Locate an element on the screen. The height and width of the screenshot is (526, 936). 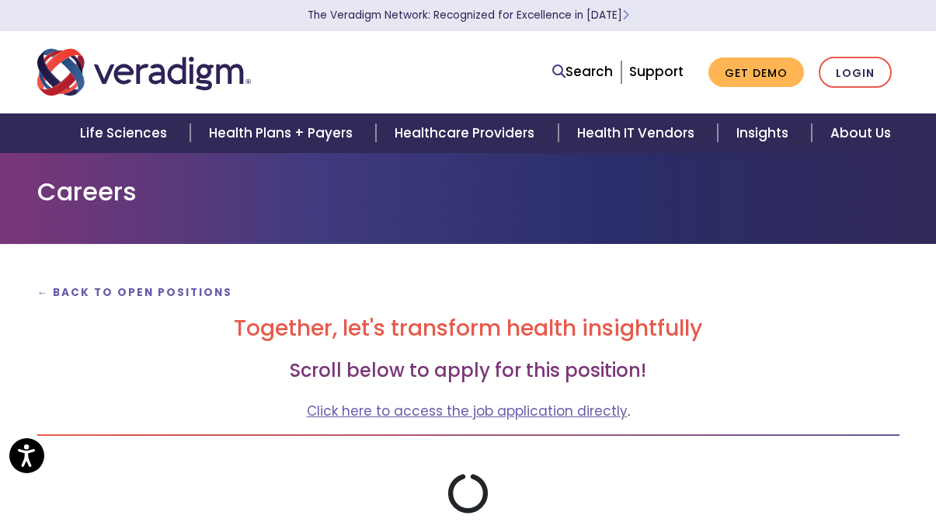
a: Life Sciences is located at coordinates (126, 133).